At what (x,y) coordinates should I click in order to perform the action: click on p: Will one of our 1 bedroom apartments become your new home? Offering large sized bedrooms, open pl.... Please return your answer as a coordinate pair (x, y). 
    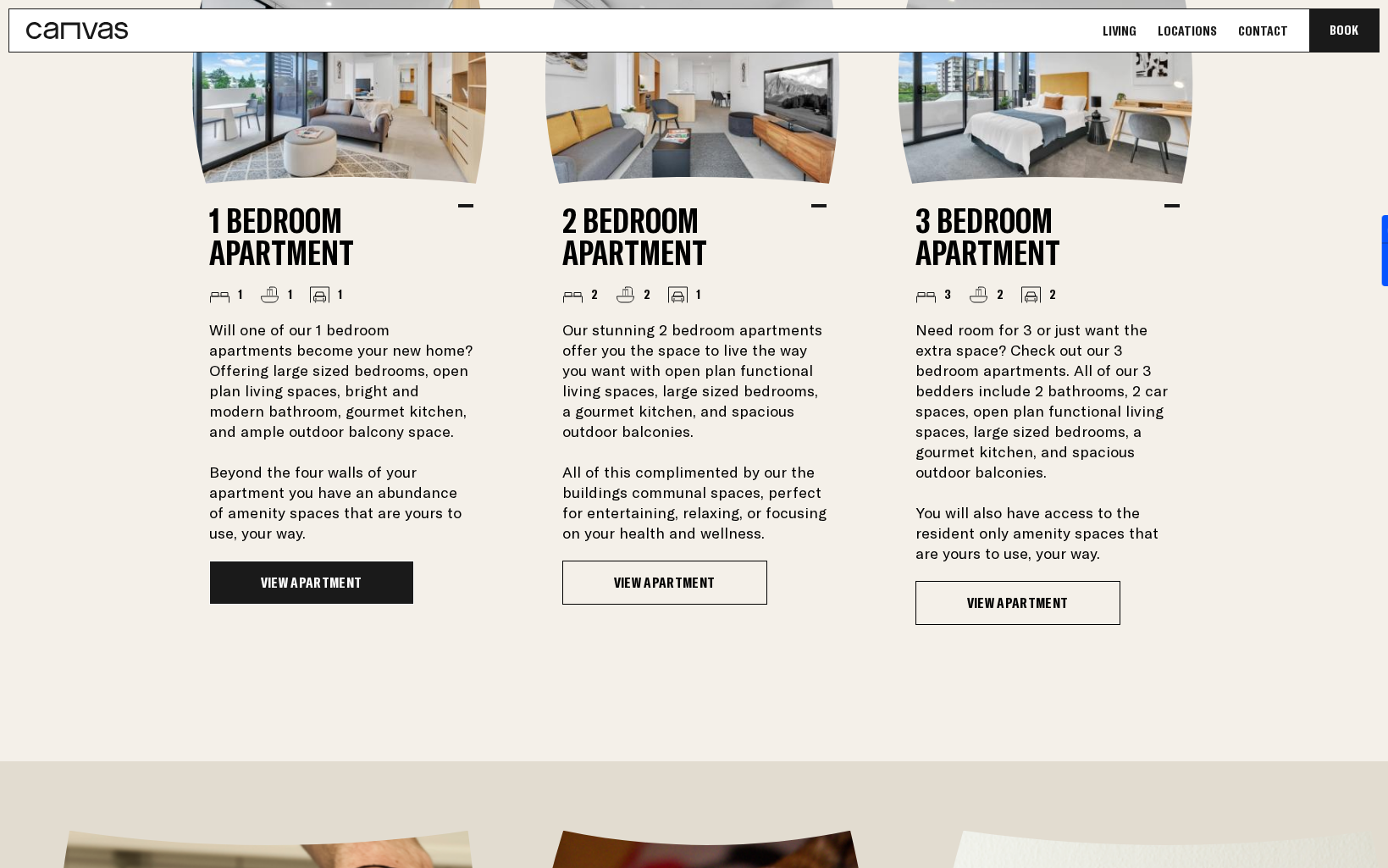
    Looking at the image, I should click on (341, 432).